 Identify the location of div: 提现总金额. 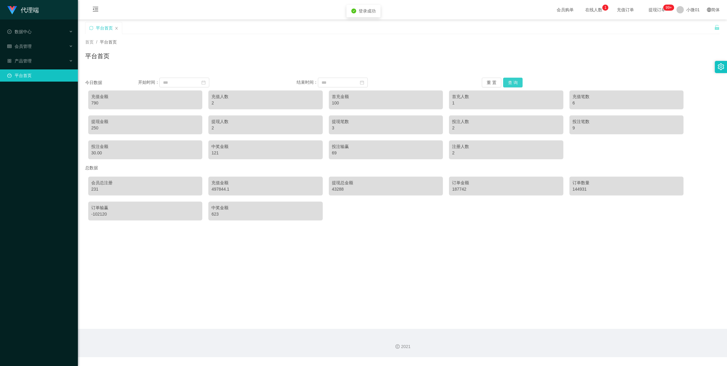
(386, 183).